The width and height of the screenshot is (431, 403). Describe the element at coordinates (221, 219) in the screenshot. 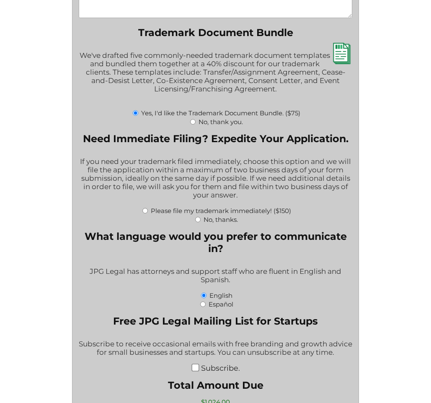

I see `label: No, thanks.` at that location.